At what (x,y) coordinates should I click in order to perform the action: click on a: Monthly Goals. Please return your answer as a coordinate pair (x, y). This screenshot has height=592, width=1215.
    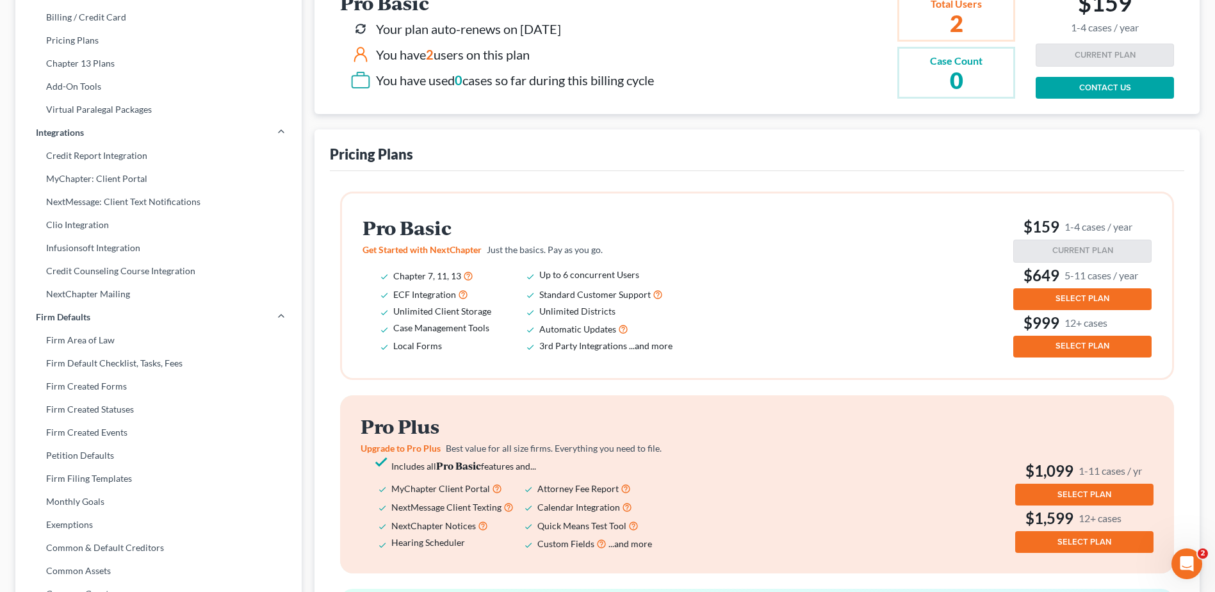
    Looking at the image, I should click on (158, 502).